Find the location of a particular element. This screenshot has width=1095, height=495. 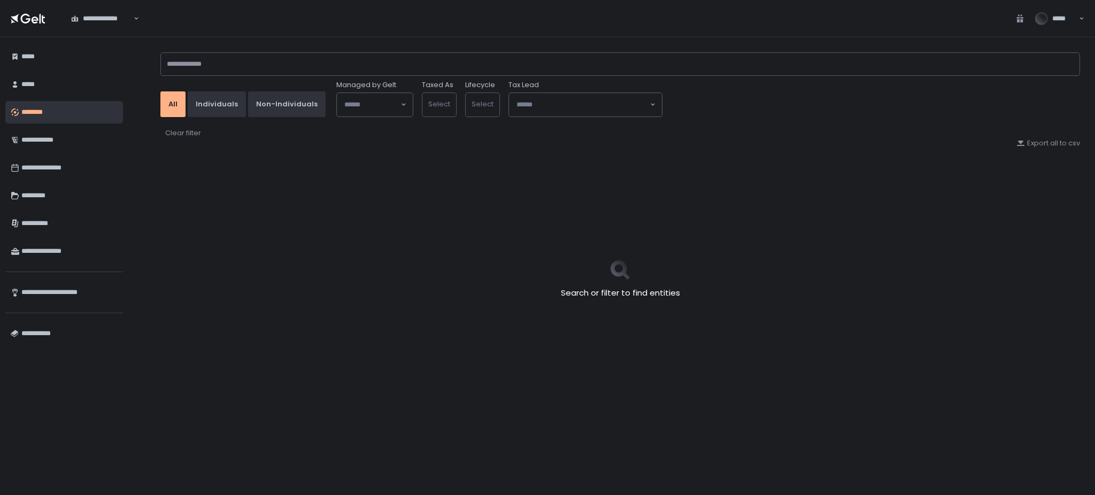

div: All is located at coordinates (173, 104).